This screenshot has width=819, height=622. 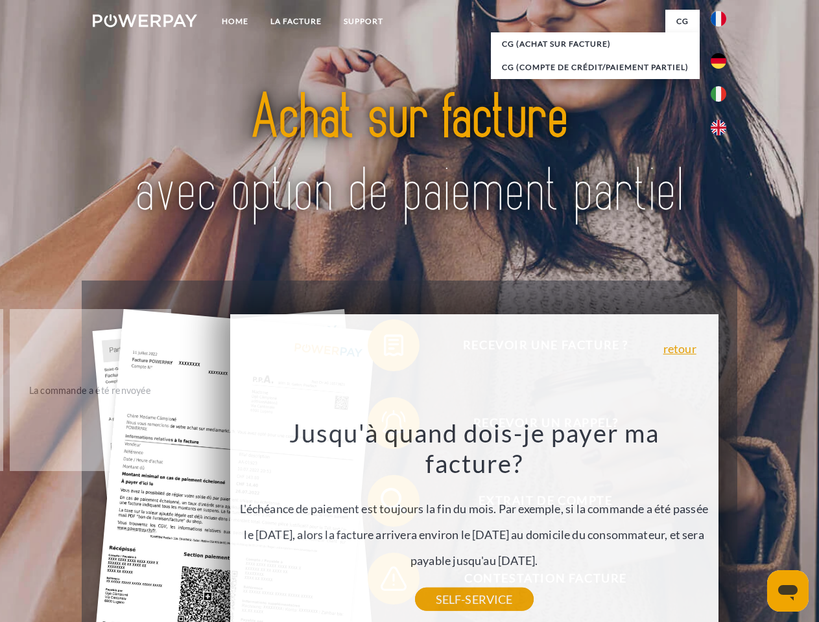 What do you see at coordinates (409, 155) in the screenshot?
I see `img: title-powerpay_fr.svg` at bounding box center [409, 155].